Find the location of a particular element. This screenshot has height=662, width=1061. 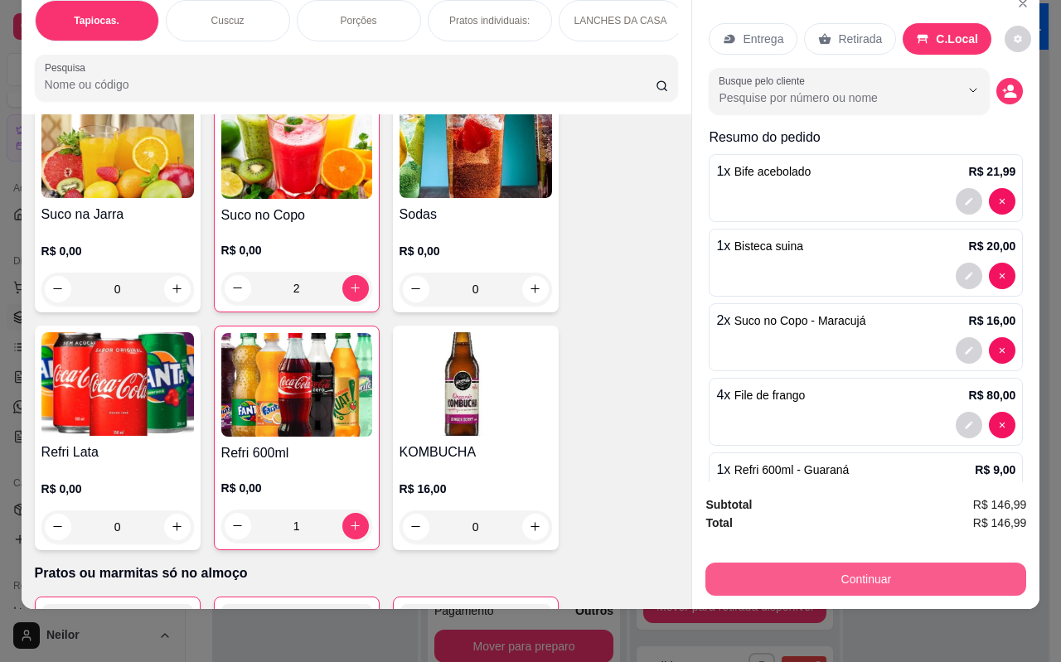

p: LANCHES DA CASA is located at coordinates (621, 21).